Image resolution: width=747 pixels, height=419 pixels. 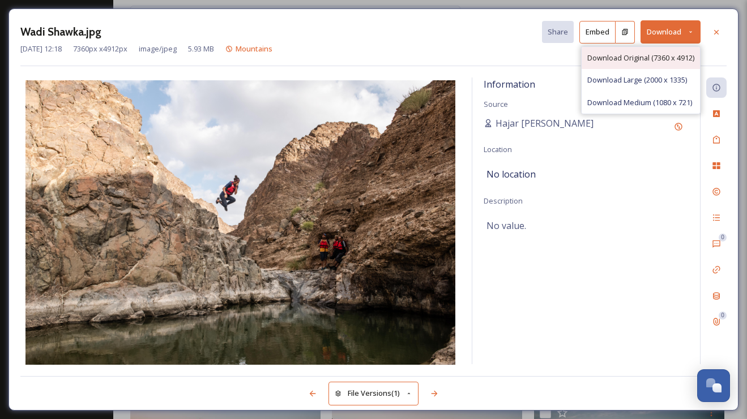 I want to click on h3: Wadi Shawka.jpg, so click(x=61, y=32).